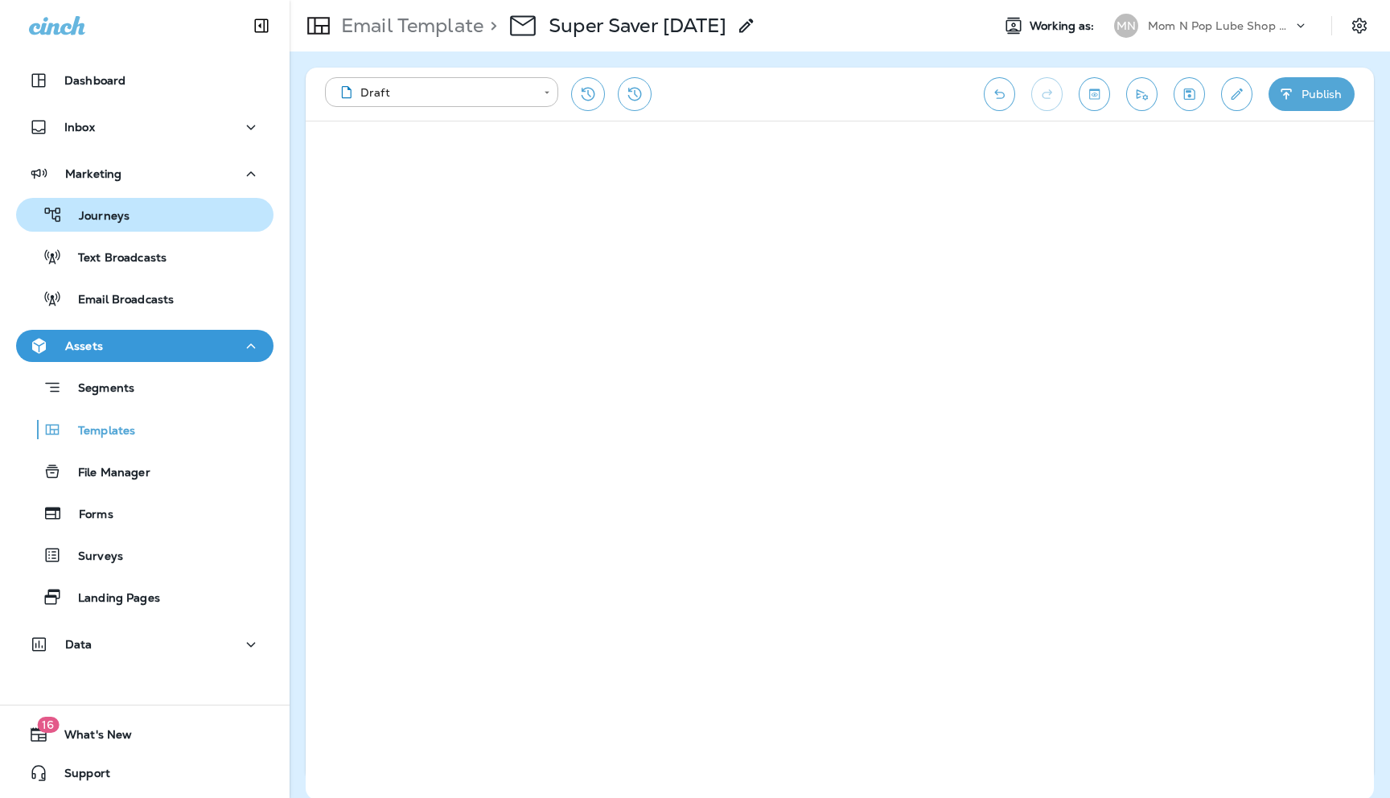 This screenshot has width=1390, height=798. I want to click on button: Dashboard, so click(145, 80).